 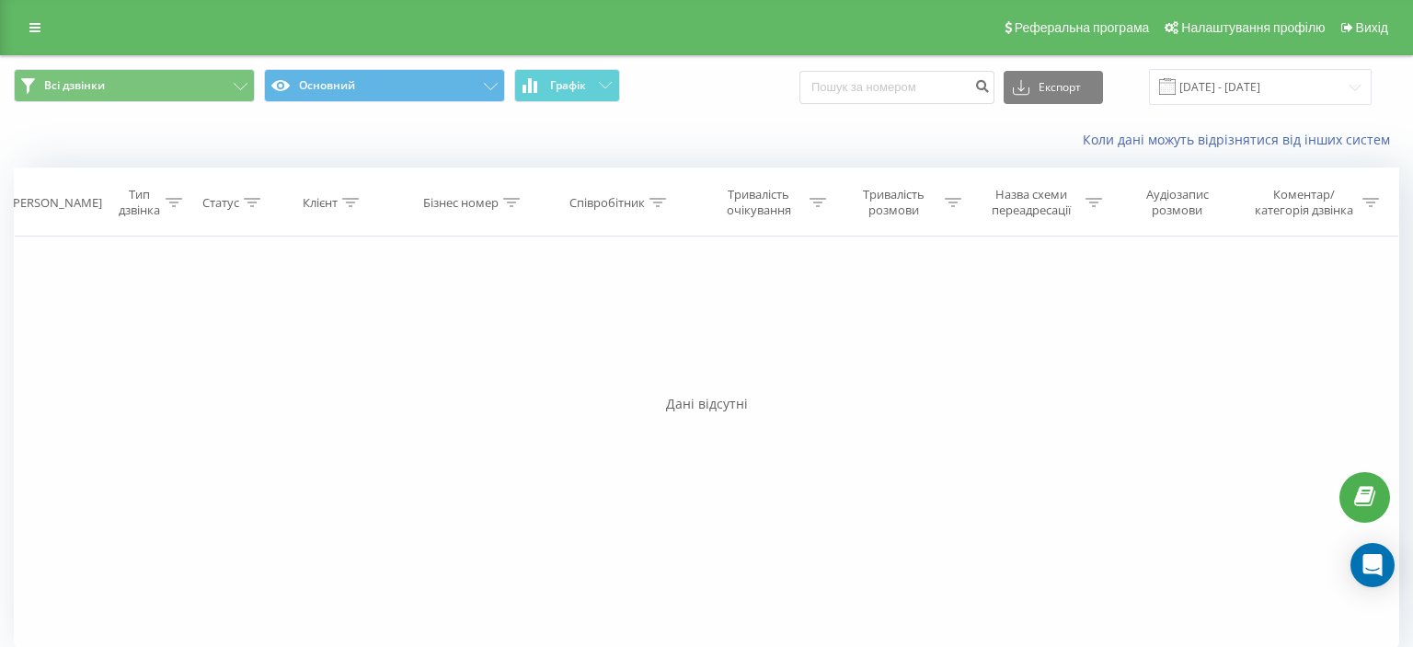 I want to click on div: Open Intercom Messenger, so click(x=1373, y=565).